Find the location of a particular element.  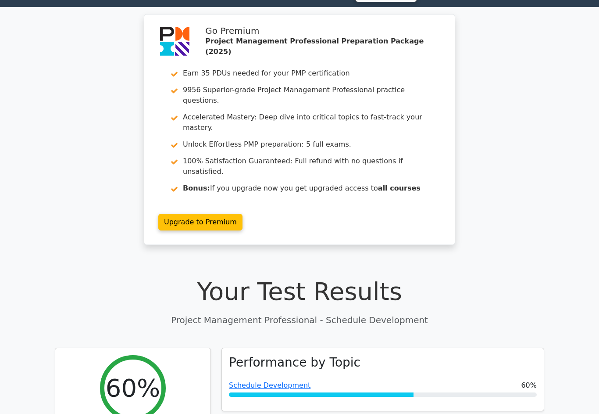

a: Upgrade to Premium is located at coordinates (200, 222).